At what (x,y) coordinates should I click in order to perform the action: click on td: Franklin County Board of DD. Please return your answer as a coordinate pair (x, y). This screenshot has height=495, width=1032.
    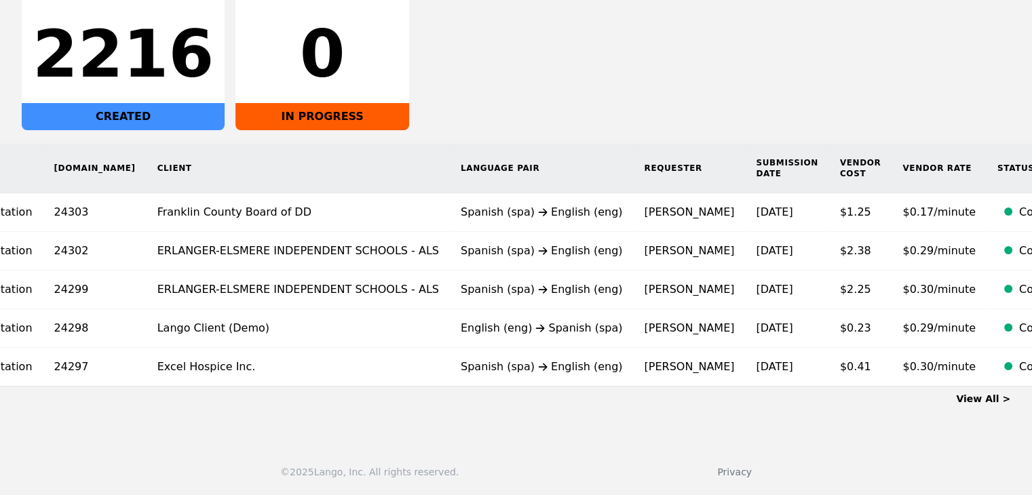
    Looking at the image, I should click on (298, 212).